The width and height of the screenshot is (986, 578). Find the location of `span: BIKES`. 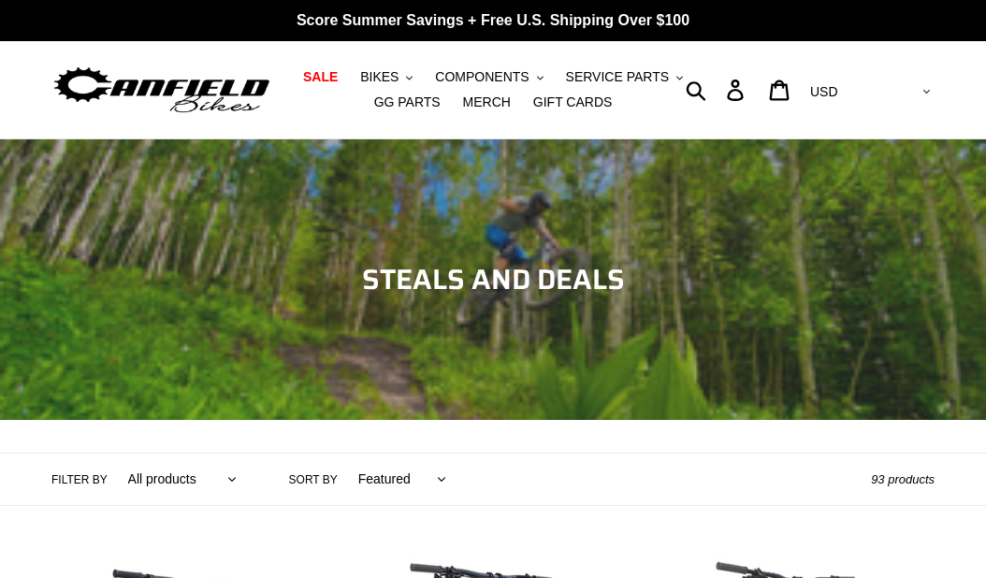

span: BIKES is located at coordinates (379, 77).